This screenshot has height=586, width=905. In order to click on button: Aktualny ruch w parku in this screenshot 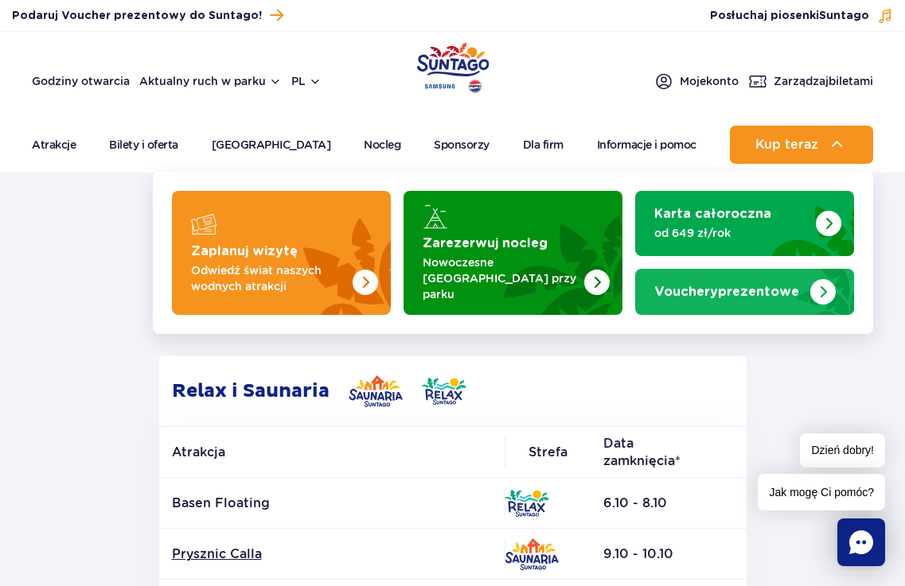, I will do `click(210, 81)`.